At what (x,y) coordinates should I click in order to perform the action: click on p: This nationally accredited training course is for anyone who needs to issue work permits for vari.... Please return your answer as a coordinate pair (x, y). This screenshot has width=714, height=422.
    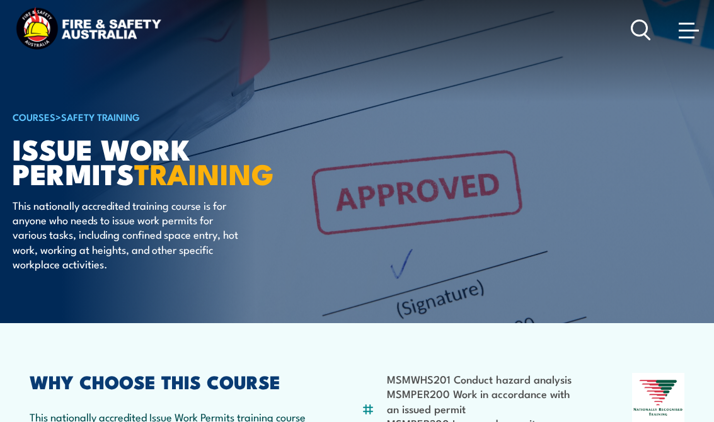
    Looking at the image, I should click on (127, 234).